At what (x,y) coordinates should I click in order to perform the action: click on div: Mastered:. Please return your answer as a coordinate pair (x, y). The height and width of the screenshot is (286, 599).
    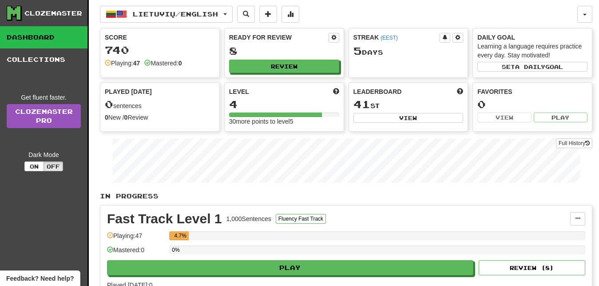
    Looking at the image, I should click on (163, 63).